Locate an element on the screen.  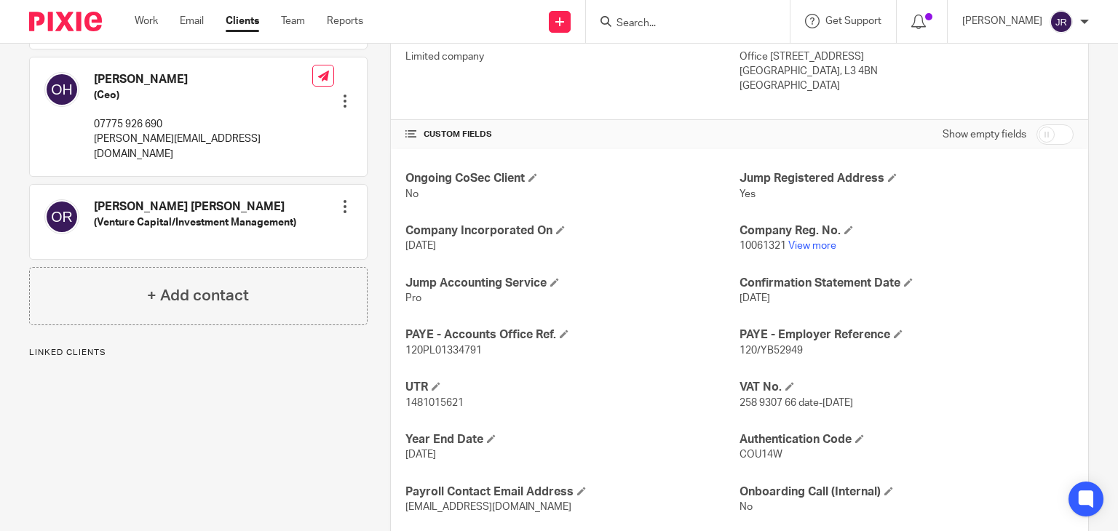
h5: (Venture Capital/Investment Management) is located at coordinates (195, 223).